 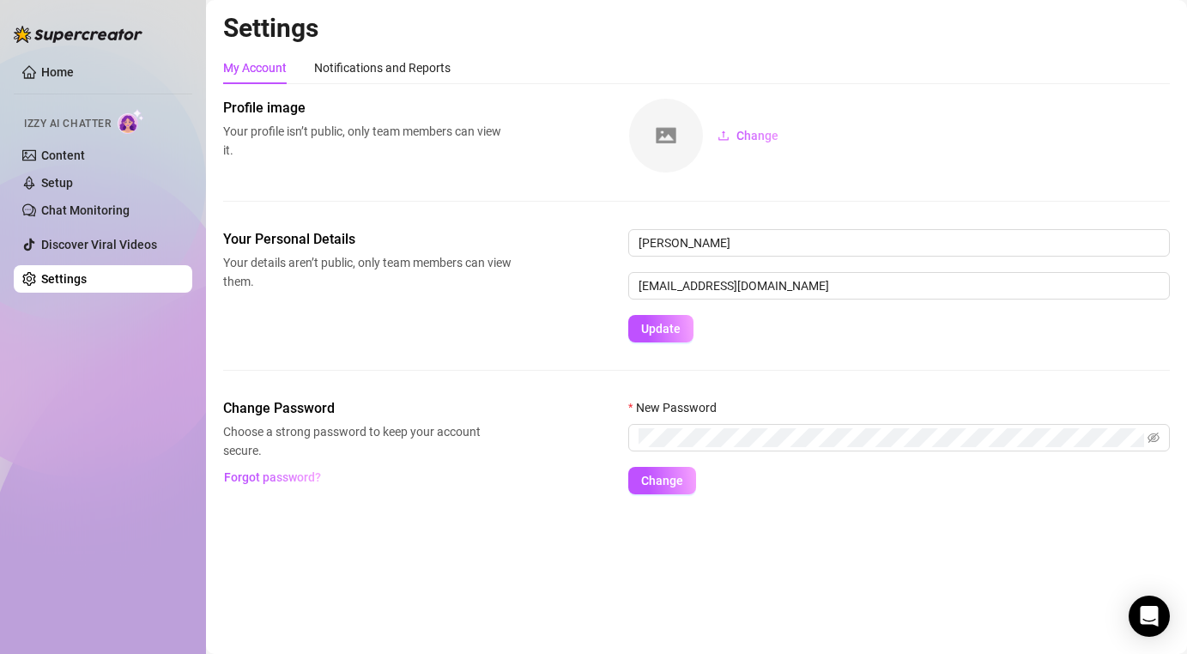 I want to click on input: Enter new email, so click(x=899, y=286).